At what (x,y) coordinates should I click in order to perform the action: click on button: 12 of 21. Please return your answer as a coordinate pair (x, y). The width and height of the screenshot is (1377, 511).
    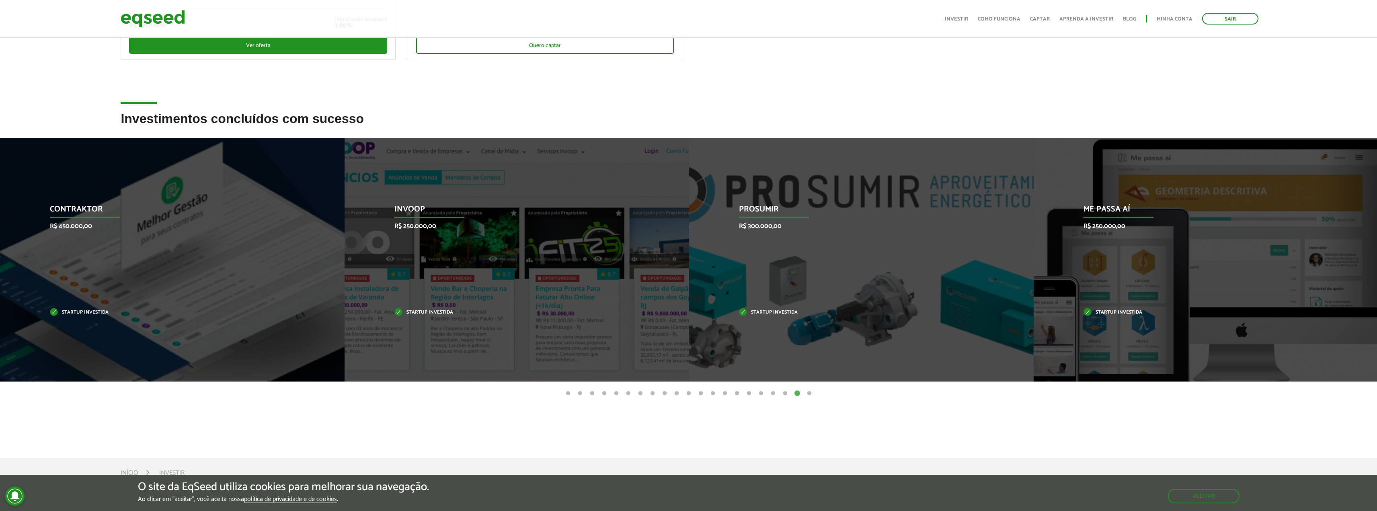
    Looking at the image, I should click on (701, 394).